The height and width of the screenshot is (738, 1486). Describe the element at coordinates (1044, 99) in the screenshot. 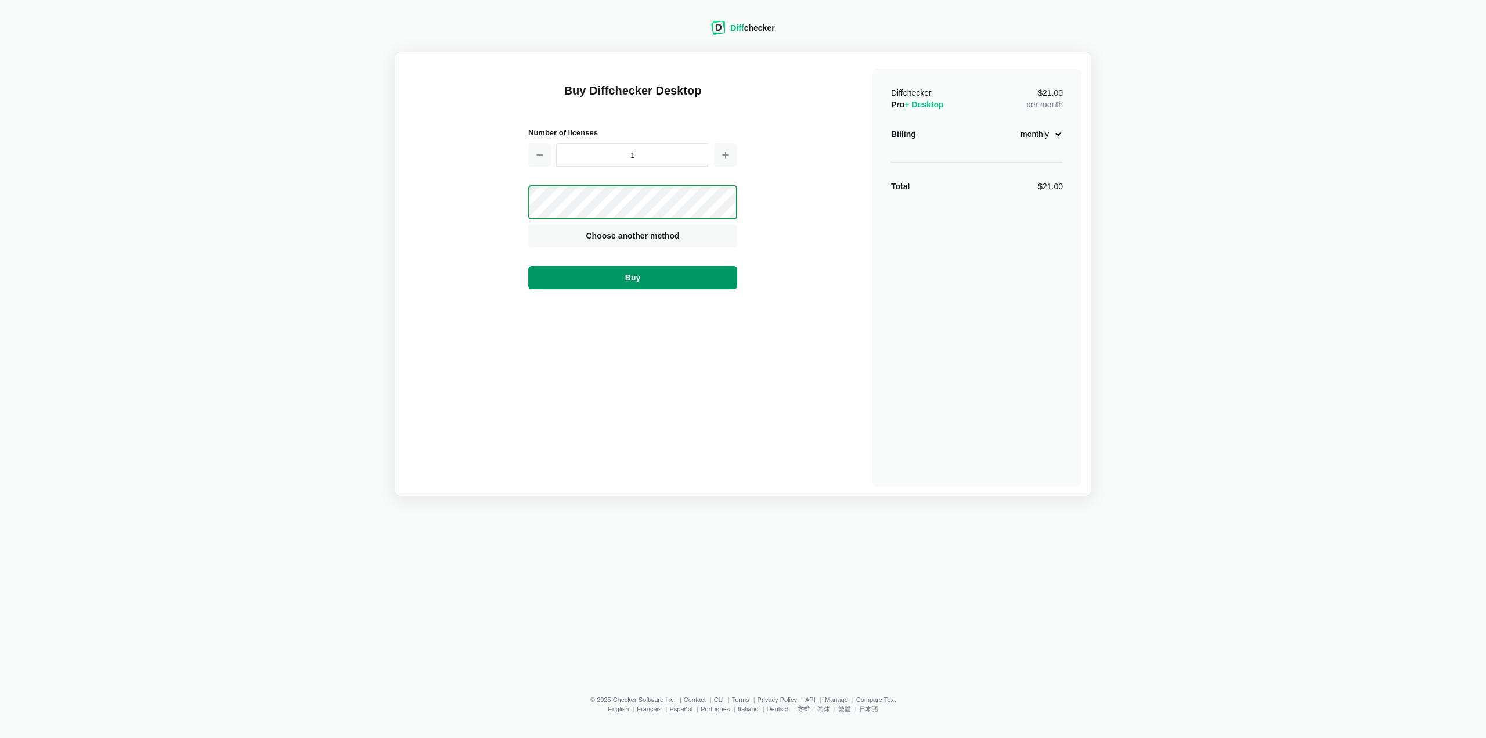

I see `div: per month` at that location.